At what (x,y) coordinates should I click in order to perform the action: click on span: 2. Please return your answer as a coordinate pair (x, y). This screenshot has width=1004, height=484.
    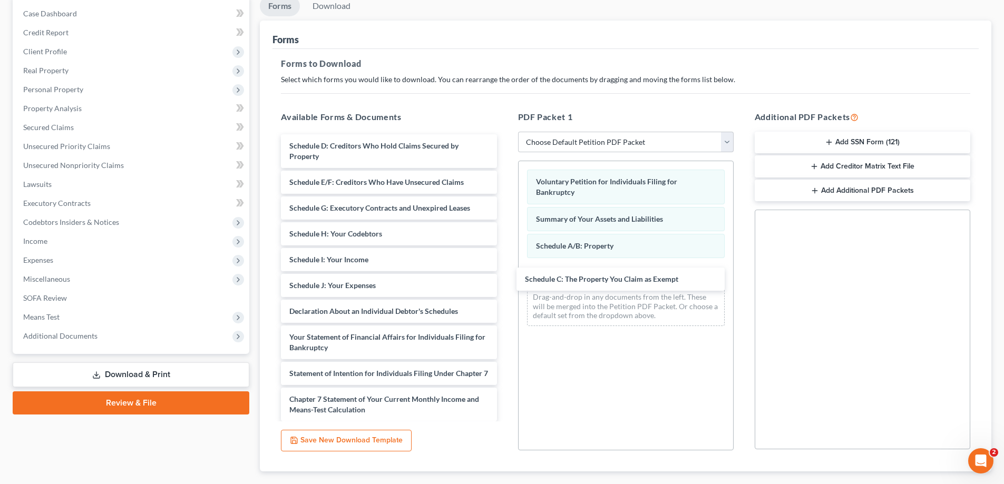
    Looking at the image, I should click on (994, 453).